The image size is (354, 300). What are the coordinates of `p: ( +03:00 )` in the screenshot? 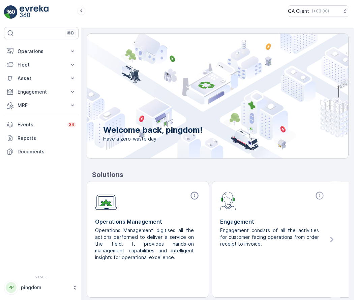 It's located at (321, 11).